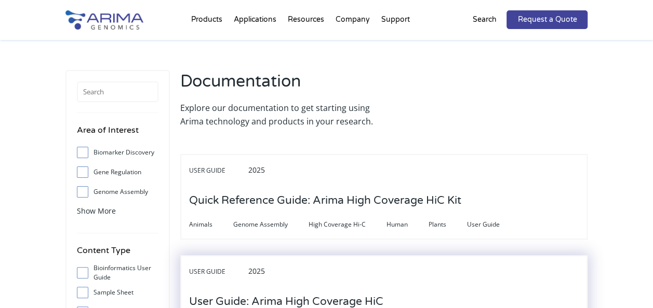 This screenshot has height=308, width=653. What do you see at coordinates (117, 153) in the screenshot?
I see `label: Biomarker Discovery` at bounding box center [117, 153].